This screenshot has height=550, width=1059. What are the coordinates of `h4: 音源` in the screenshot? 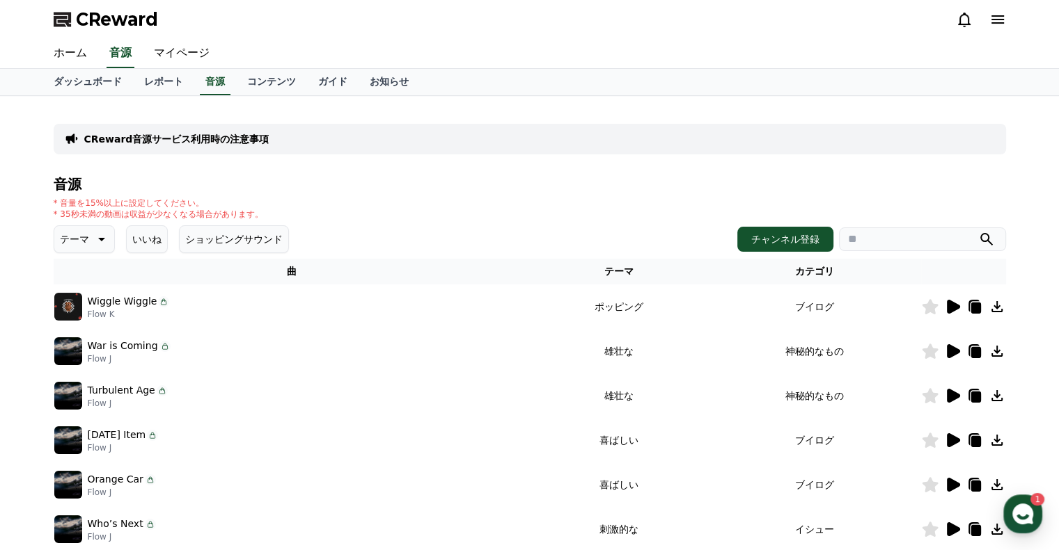 It's located at (530, 184).